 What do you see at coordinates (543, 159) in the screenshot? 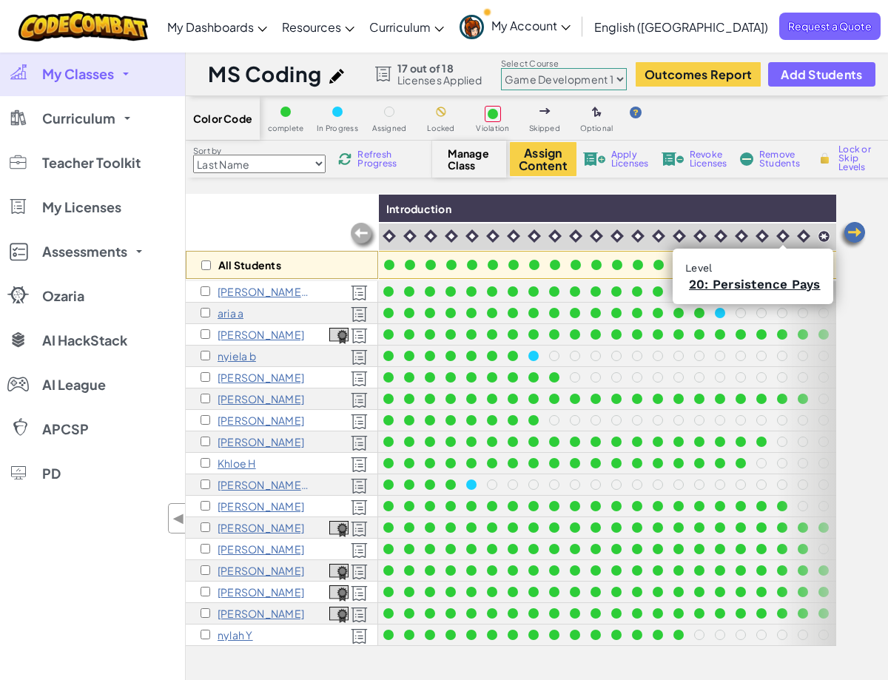
I see `button: Assign Content` at bounding box center [543, 159].